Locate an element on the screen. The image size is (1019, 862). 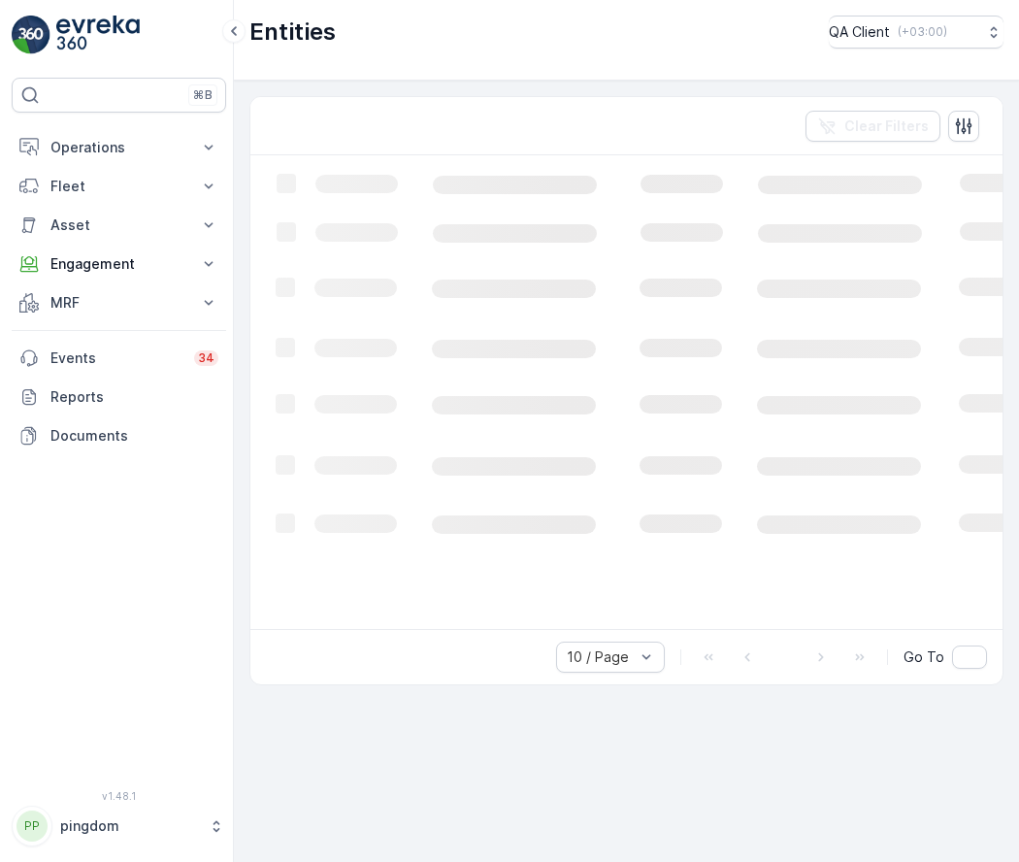
p: 34 is located at coordinates (206, 358).